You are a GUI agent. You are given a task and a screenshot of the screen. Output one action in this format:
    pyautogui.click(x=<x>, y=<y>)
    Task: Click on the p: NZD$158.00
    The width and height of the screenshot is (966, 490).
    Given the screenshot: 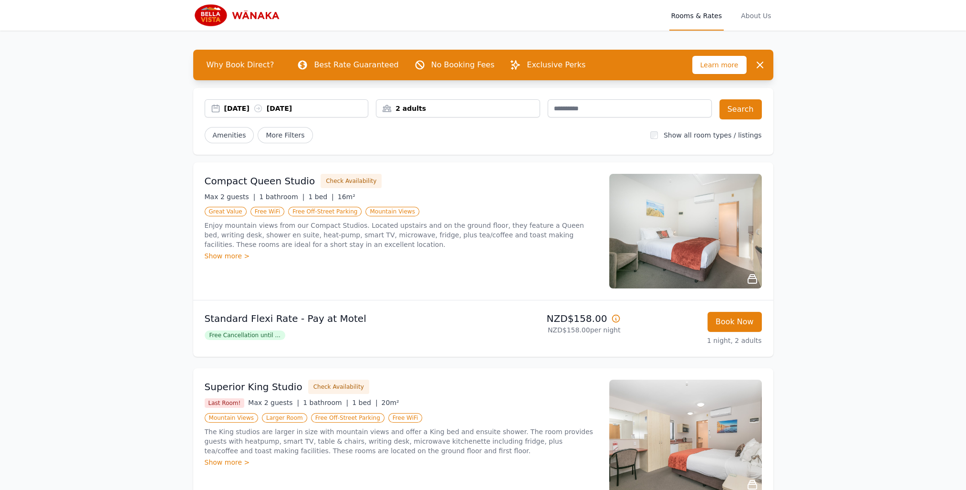 What is the action you would take?
    pyautogui.click(x=554, y=318)
    